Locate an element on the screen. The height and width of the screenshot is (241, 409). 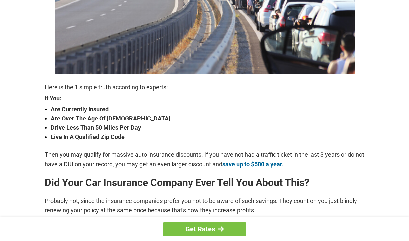
h2: Did Your Car Insurance Company Ever Tell You About This? is located at coordinates (205, 183).